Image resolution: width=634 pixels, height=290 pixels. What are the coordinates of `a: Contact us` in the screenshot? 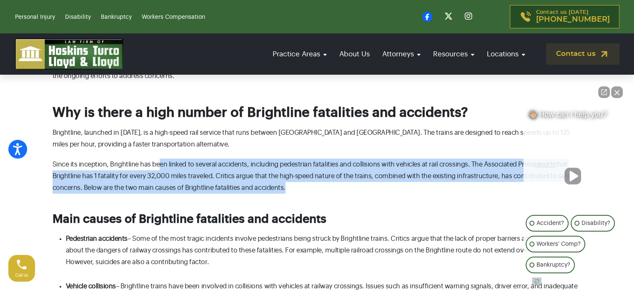 It's located at (583, 54).